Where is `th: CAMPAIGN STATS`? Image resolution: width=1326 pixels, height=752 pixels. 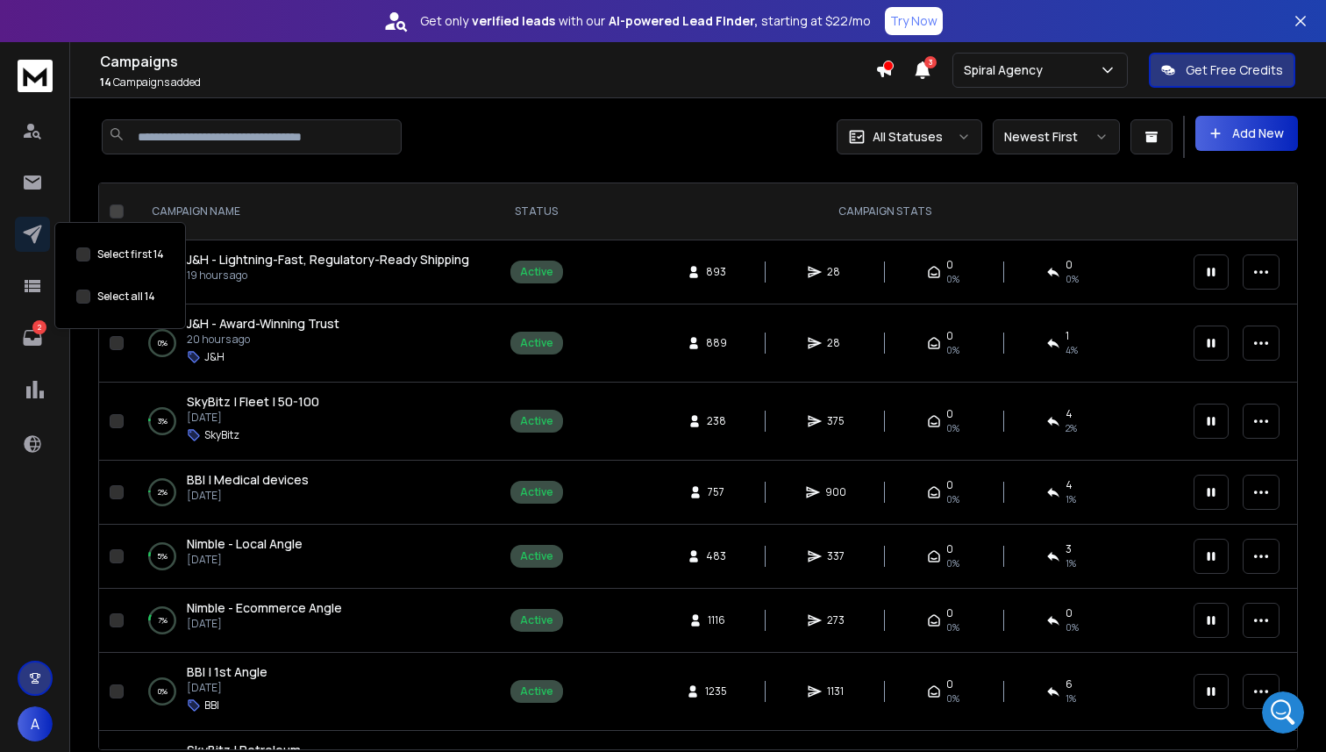 th: CAMPAIGN STATS is located at coordinates (884, 211).